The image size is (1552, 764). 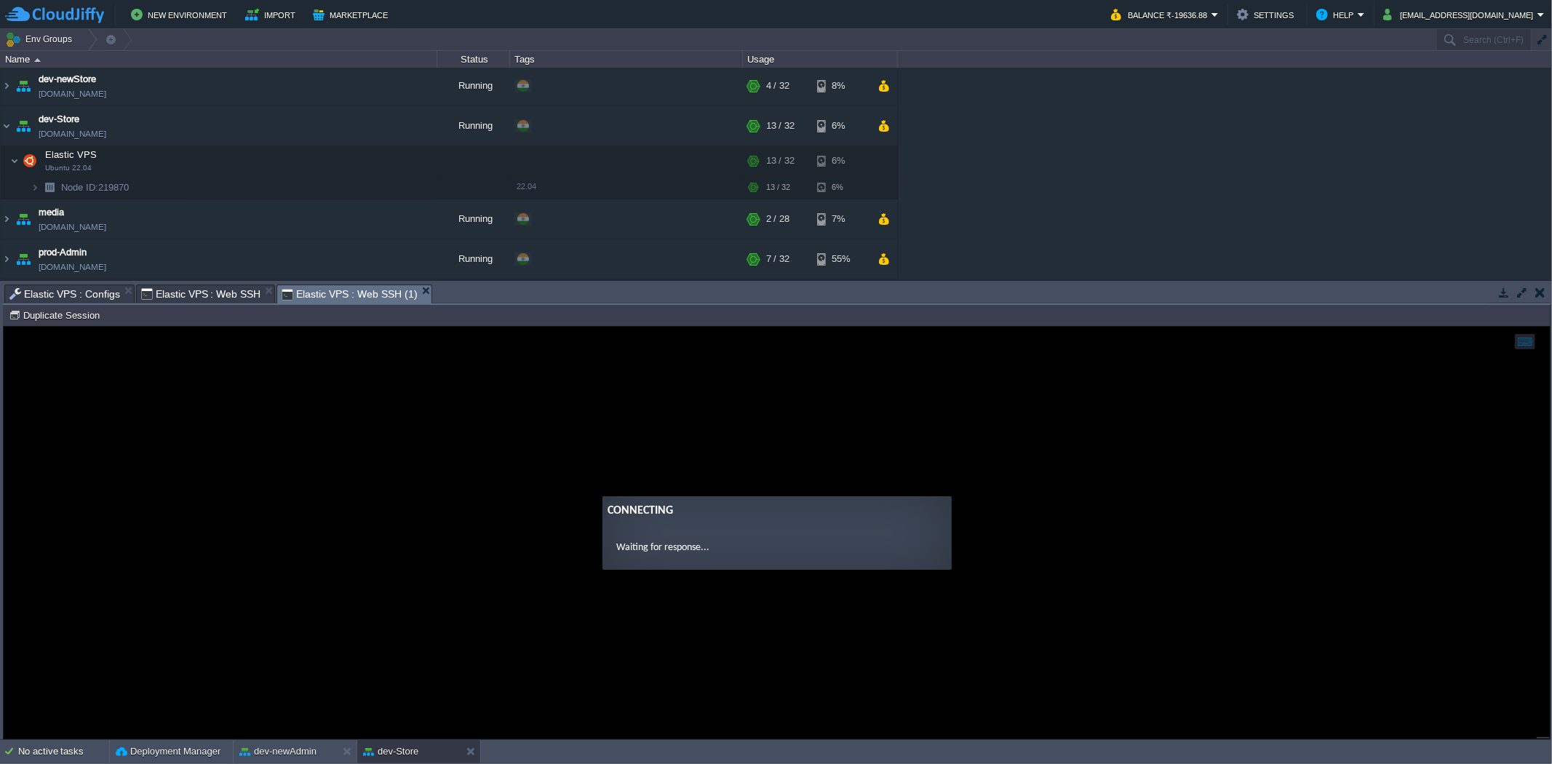 What do you see at coordinates (820, 59) in the screenshot?
I see `div: Usage` at bounding box center [820, 59].